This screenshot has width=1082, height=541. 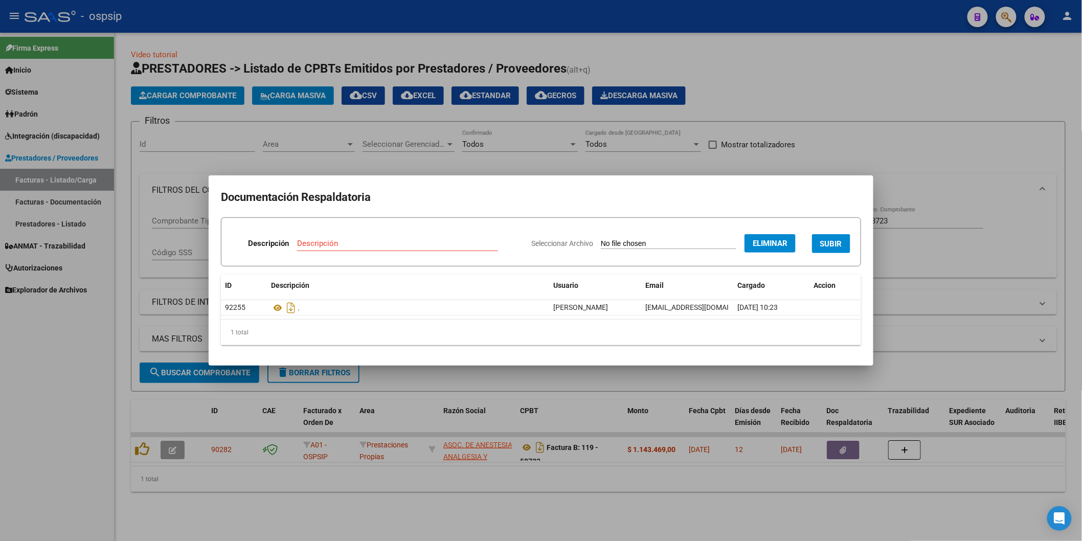 I want to click on datatable-header-cell: Descripción, so click(x=408, y=285).